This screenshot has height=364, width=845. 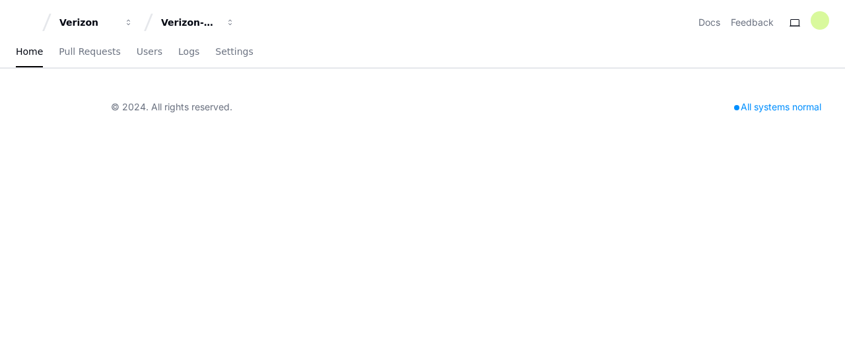 What do you see at coordinates (234, 52) in the screenshot?
I see `a: Settings` at bounding box center [234, 52].